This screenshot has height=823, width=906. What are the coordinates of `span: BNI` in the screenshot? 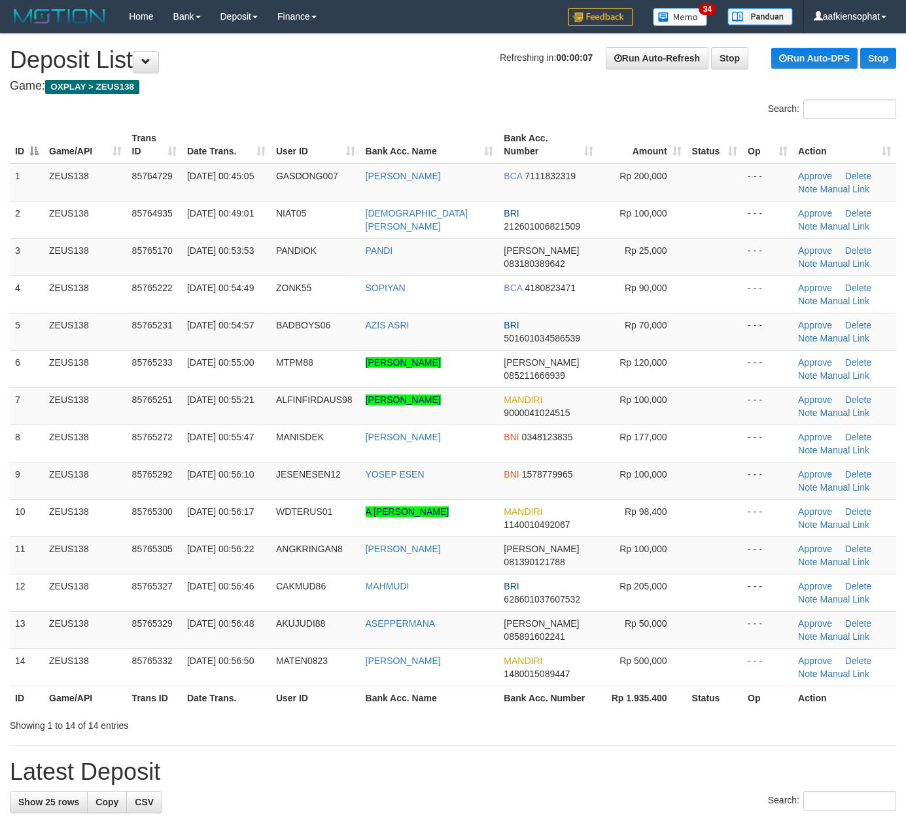 It's located at (511, 437).